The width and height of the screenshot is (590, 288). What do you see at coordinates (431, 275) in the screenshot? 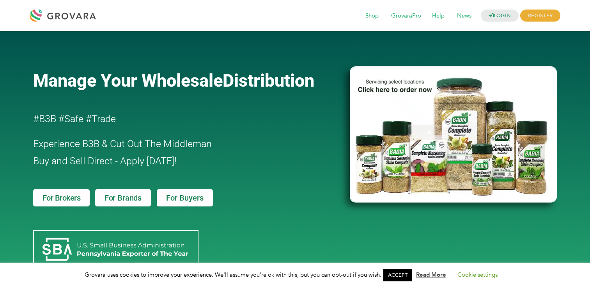
I see `a: Read More` at bounding box center [431, 275].